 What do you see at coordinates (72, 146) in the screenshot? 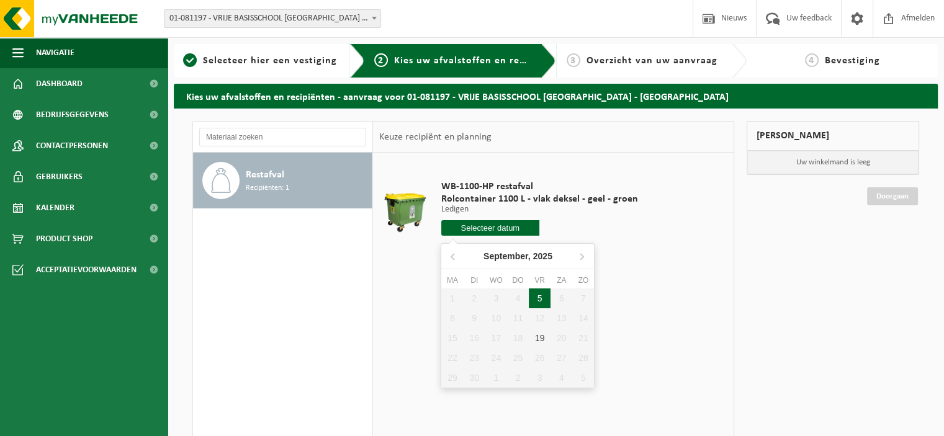
I see `span: Contactpersonen` at bounding box center [72, 146].